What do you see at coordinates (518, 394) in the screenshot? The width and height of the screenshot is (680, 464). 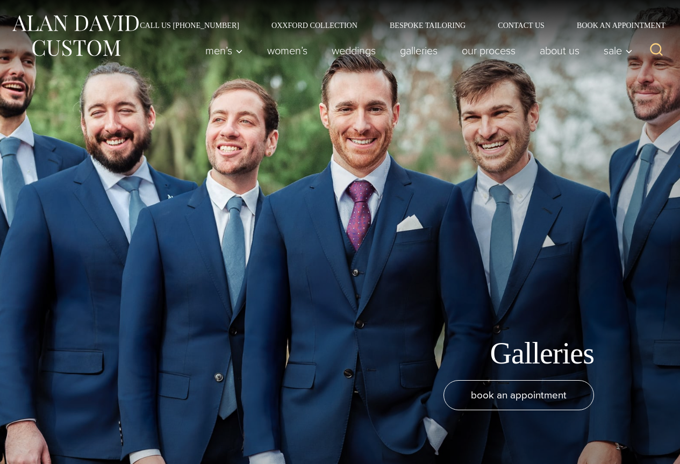 I see `span: book an appointment` at bounding box center [518, 394].